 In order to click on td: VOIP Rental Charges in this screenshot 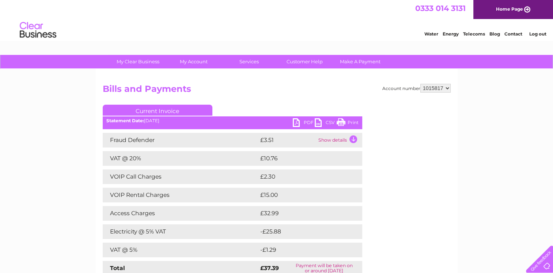, I will do `click(181, 195)`.